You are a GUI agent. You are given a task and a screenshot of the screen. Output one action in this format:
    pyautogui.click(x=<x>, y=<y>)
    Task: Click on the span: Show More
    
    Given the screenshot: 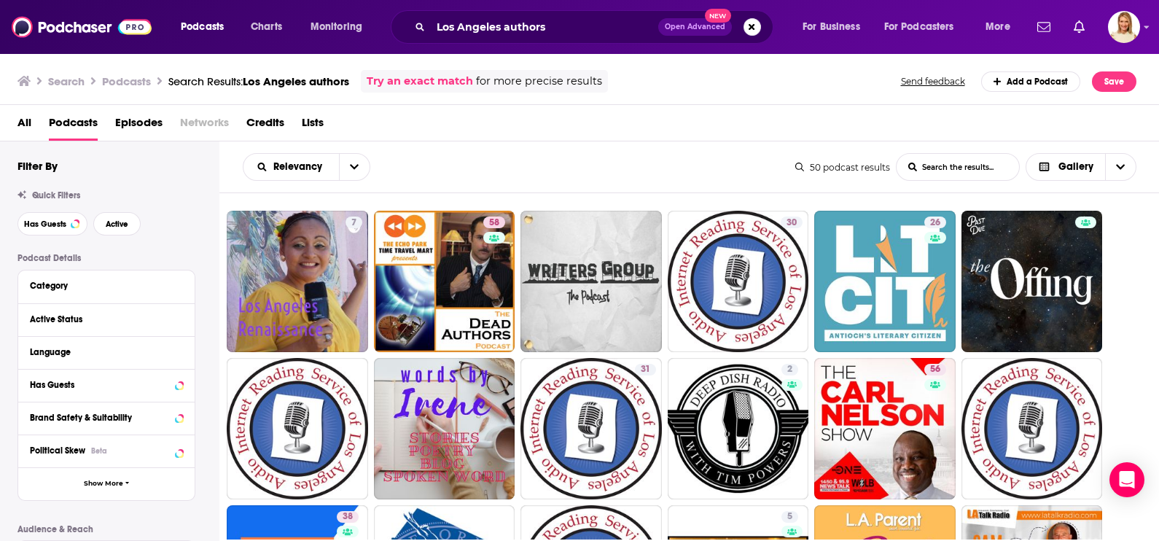 What is the action you would take?
    pyautogui.click(x=103, y=483)
    